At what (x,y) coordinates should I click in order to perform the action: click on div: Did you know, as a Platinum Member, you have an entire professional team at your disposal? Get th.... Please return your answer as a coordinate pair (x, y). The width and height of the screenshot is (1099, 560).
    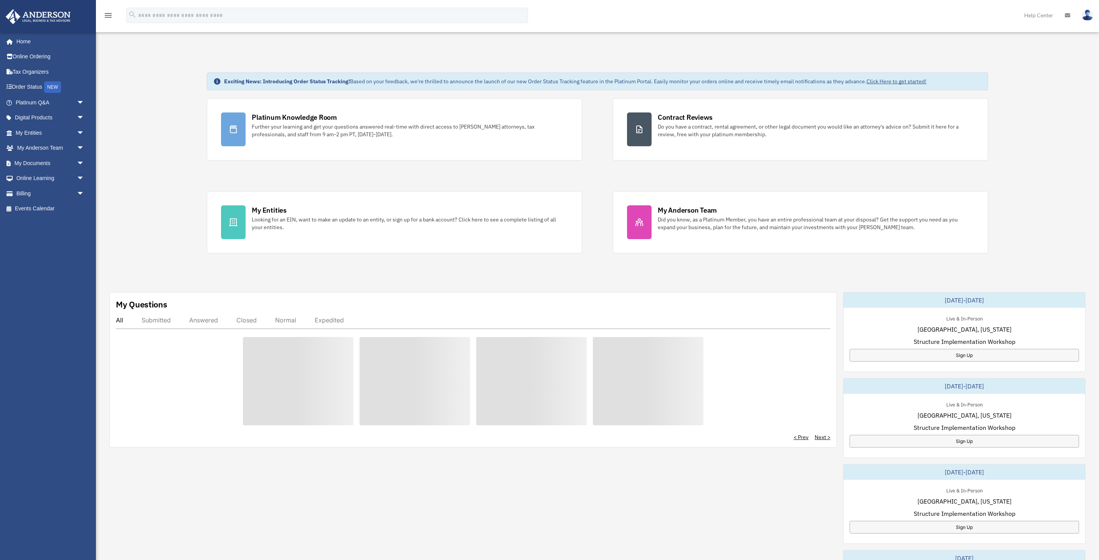
    Looking at the image, I should click on (816, 223).